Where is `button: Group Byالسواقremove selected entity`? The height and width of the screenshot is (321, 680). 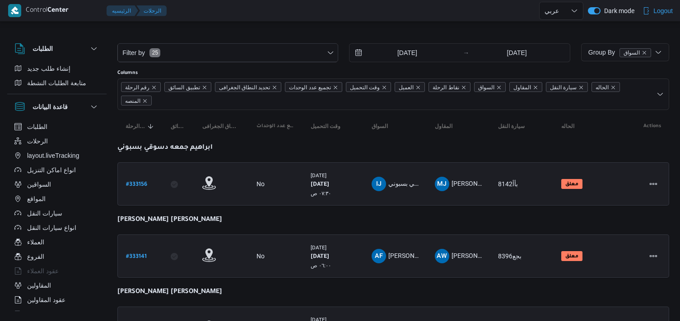 button: Group Byالسواقremove selected entity is located at coordinates (625, 52).